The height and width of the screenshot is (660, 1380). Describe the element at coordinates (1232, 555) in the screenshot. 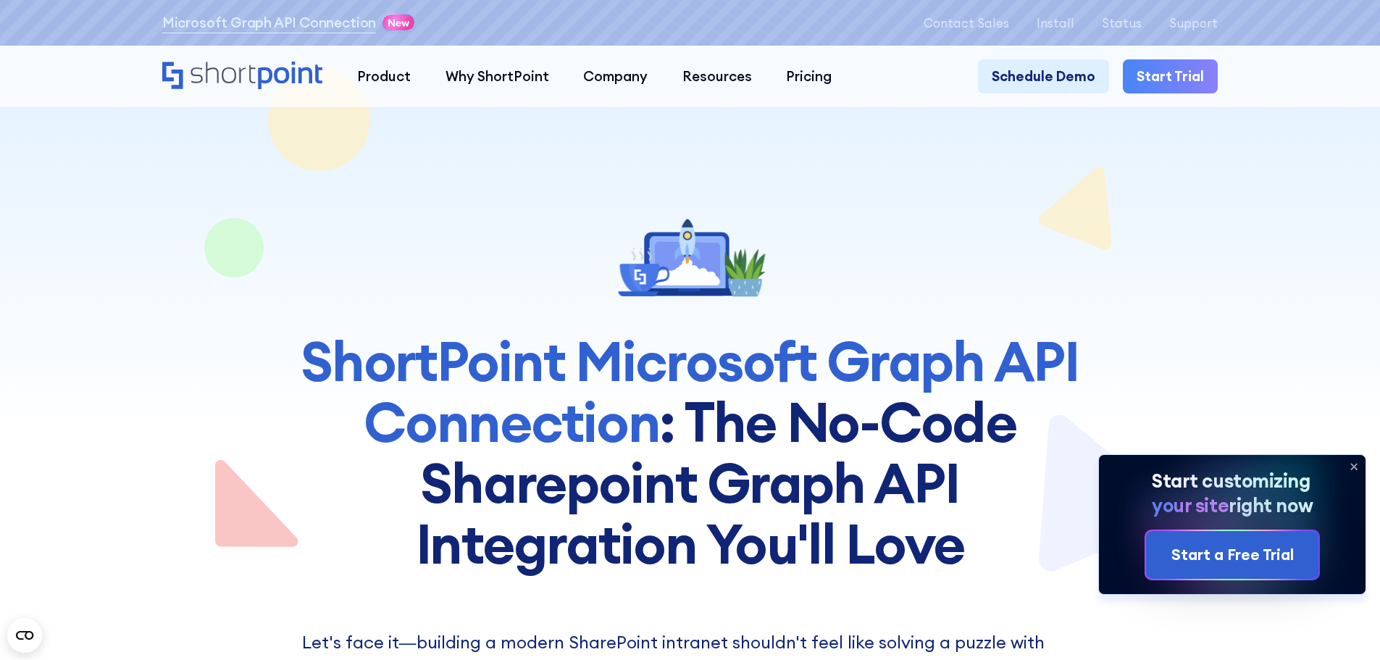

I see `div: Start a Free Trial` at that location.